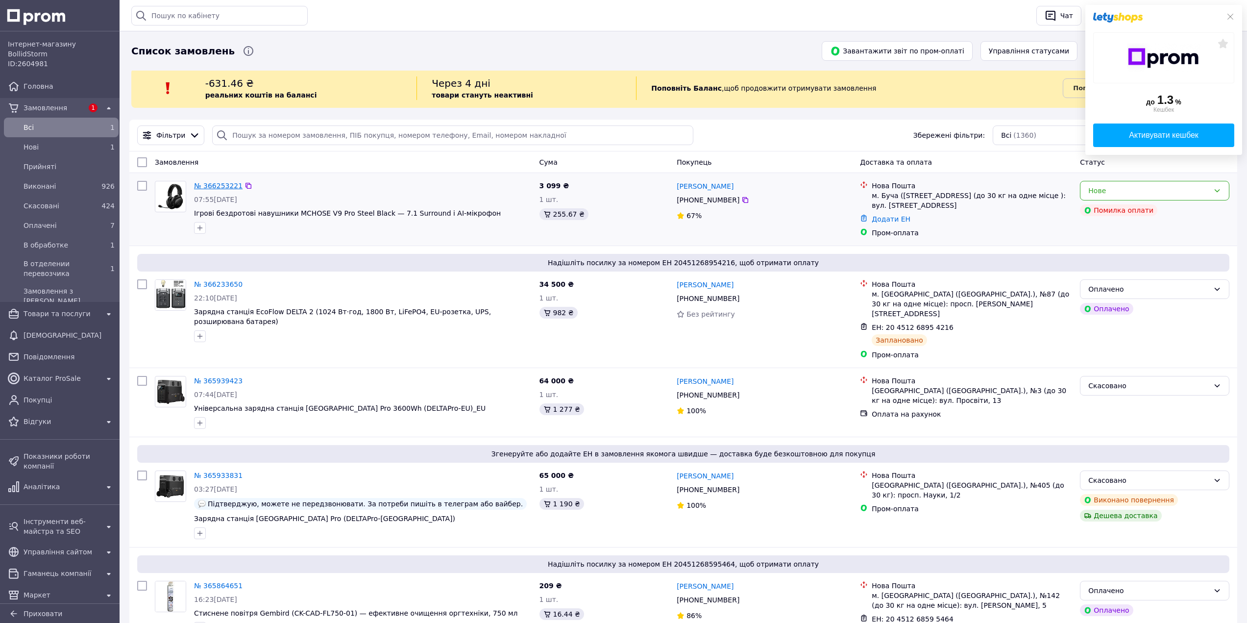 The image size is (1247, 623). I want to click on button: Завантажити звіт по пром-оплаті, so click(897, 51).